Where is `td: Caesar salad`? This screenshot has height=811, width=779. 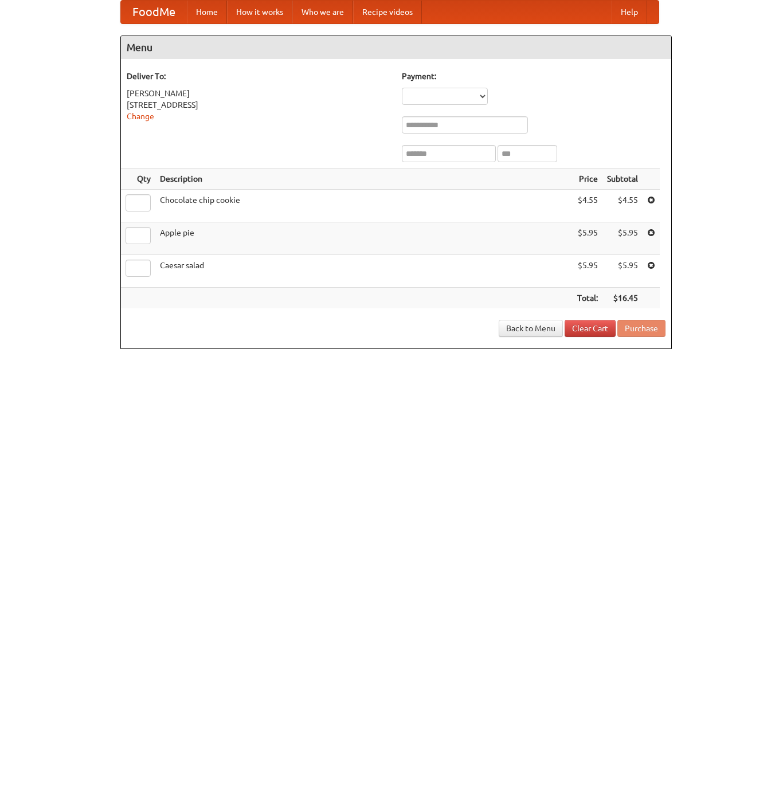
td: Caesar salad is located at coordinates (364, 271).